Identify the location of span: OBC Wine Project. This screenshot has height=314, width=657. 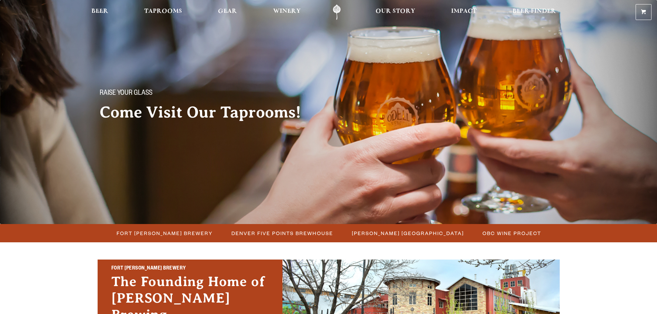
(512, 233).